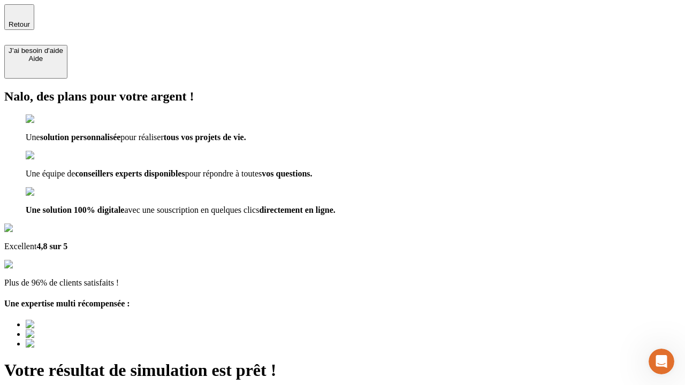  Describe the element at coordinates (130, 173) in the screenshot. I see `span: conseillers experts disponibles` at that location.